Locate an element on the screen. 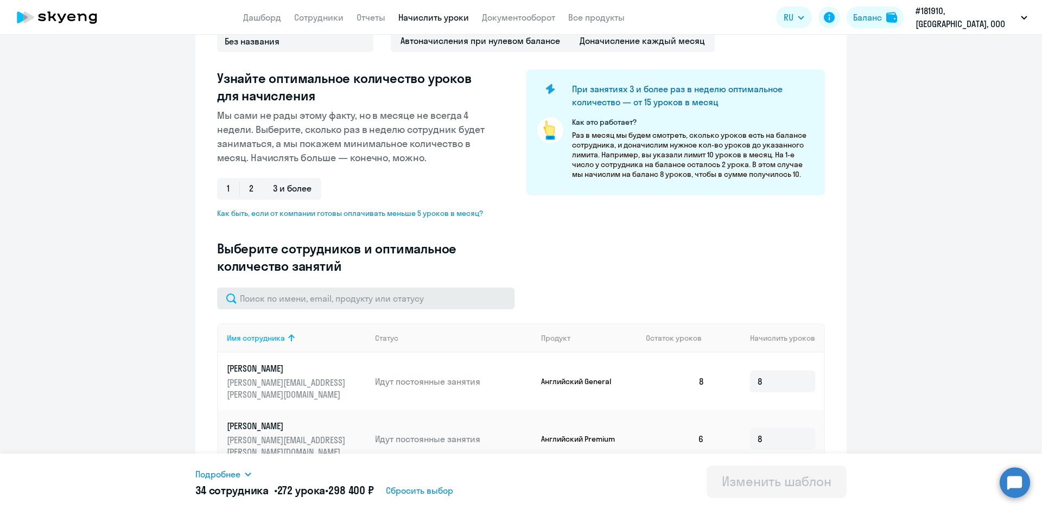  p: Английский General is located at coordinates (582, 382).